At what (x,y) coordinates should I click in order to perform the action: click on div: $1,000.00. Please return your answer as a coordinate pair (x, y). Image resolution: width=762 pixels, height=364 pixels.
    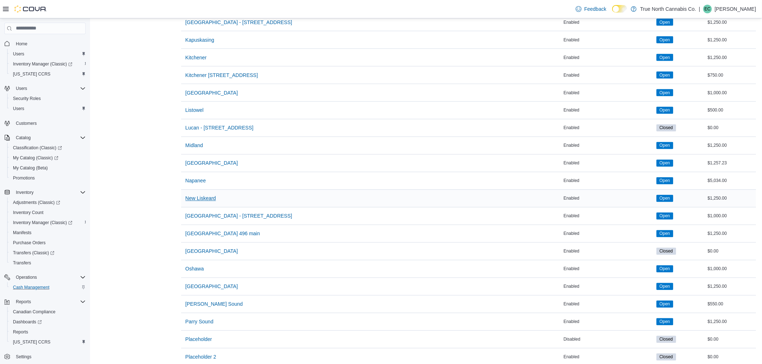
    Looking at the image, I should click on (731, 93).